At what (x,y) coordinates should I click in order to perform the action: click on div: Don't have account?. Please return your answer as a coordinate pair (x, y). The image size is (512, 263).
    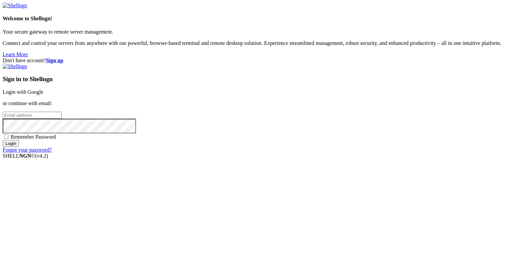
    Looking at the image, I should click on (256, 61).